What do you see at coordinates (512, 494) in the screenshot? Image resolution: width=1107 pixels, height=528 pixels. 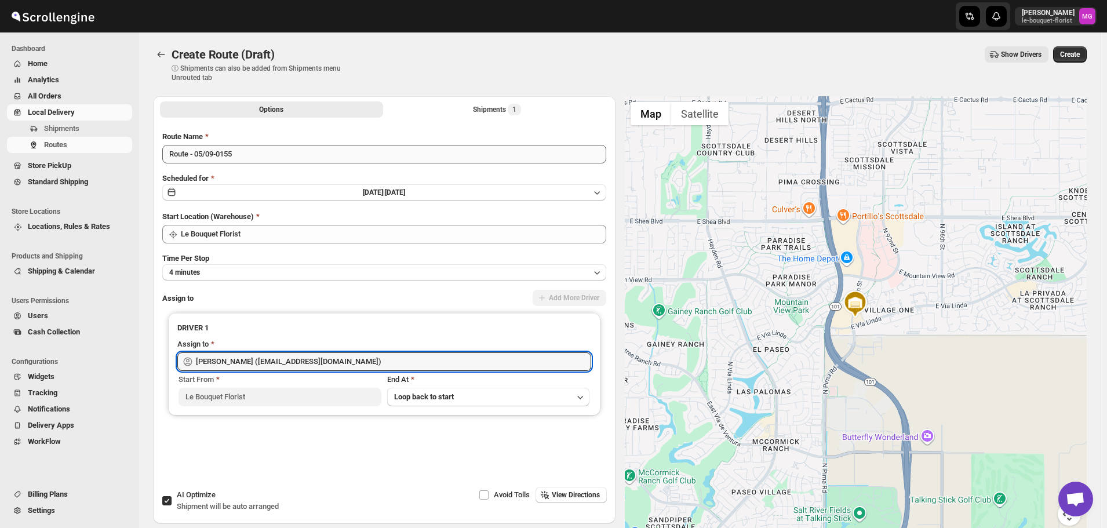 I see `span: Avoid Tolls` at bounding box center [512, 494].